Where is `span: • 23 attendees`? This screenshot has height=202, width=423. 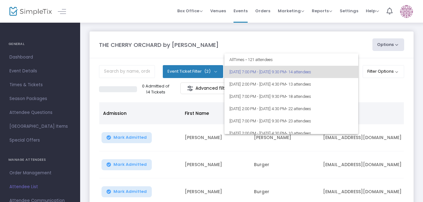 span: • 23 attendees is located at coordinates (298, 121).